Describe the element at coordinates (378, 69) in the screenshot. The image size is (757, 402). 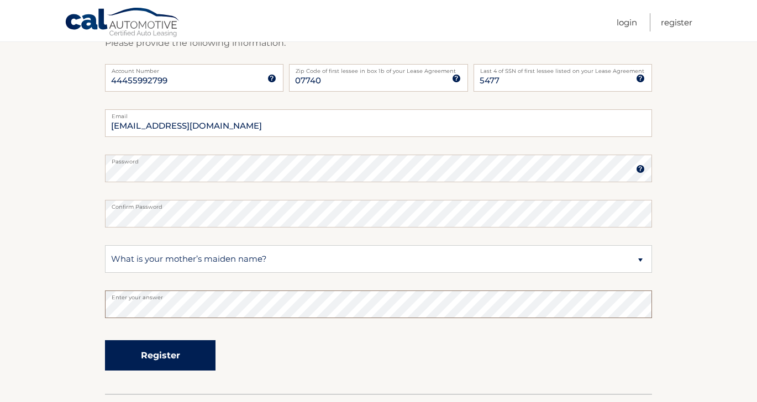
I see `label: Zip Code of first lessee in box 1b of your Lease Agreement` at that location.